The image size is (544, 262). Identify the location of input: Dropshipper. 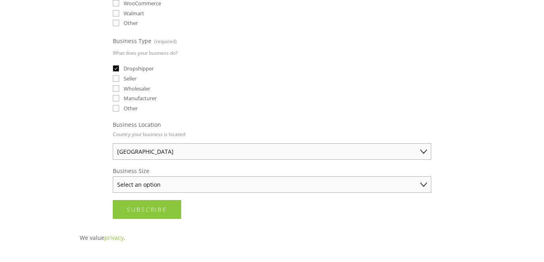
(116, 68).